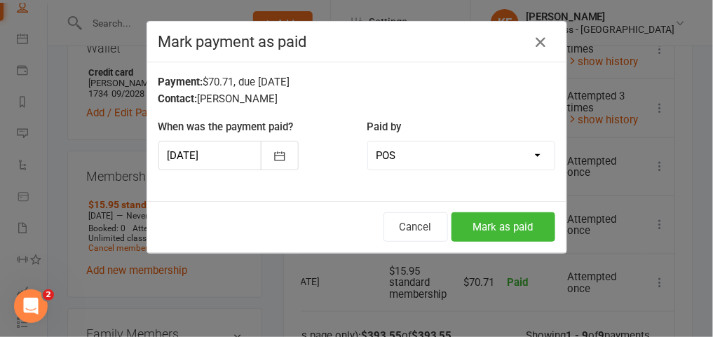  Describe the element at coordinates (384, 127) in the screenshot. I see `label: Paid by` at that location.